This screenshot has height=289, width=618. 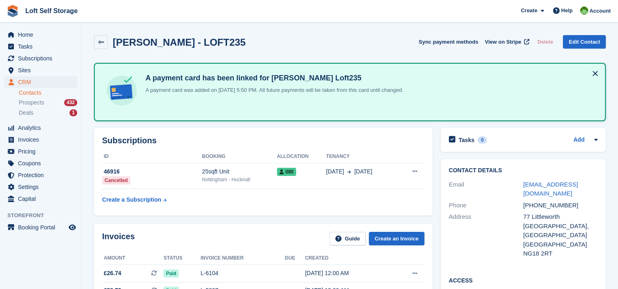 I want to click on a: Loft Self Storage, so click(x=51, y=11).